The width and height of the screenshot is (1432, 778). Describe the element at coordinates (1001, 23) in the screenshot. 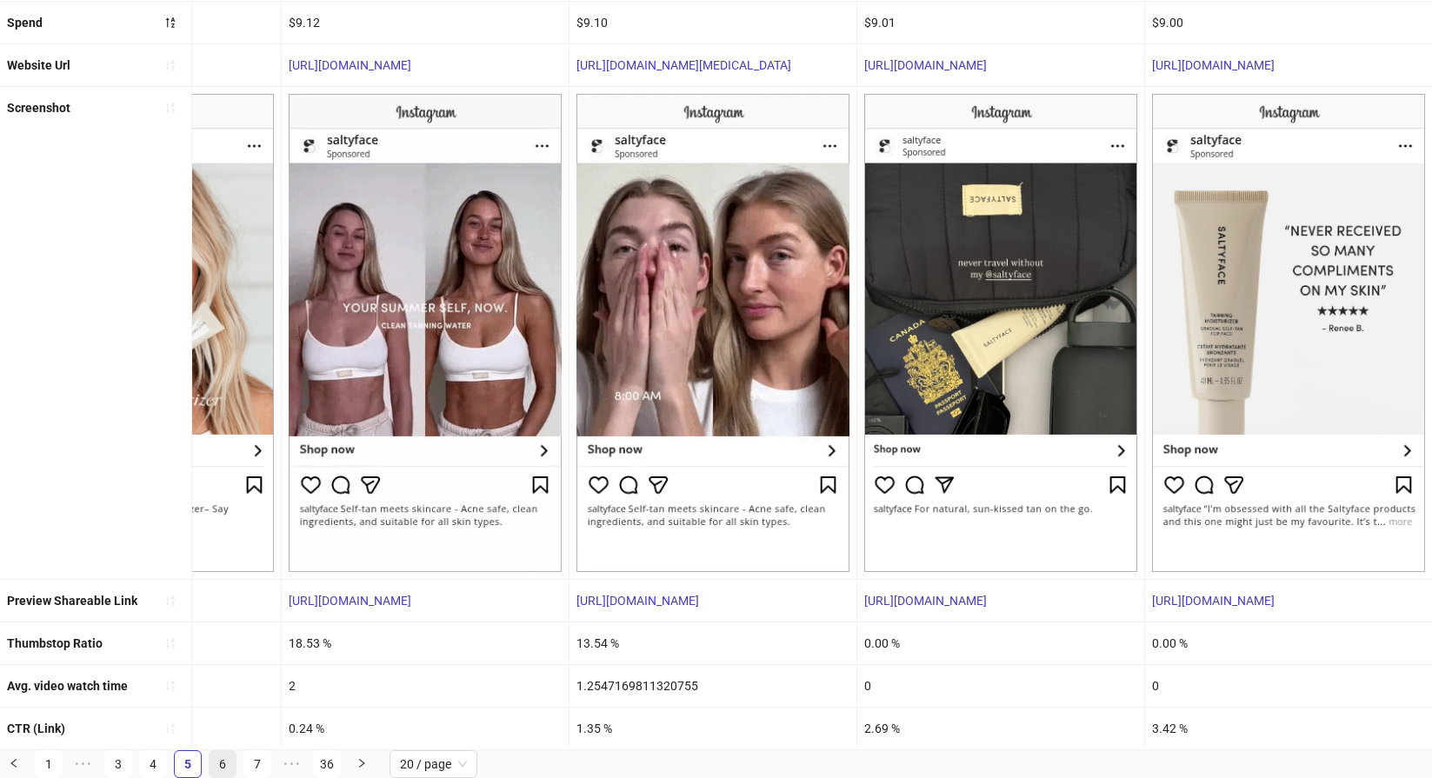

I see `div: $9.01` at that location.